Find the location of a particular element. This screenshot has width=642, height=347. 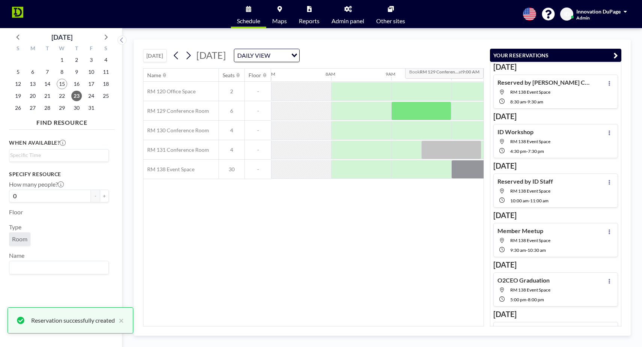

span: Sunday, October 5, 2025 is located at coordinates (18, 72).